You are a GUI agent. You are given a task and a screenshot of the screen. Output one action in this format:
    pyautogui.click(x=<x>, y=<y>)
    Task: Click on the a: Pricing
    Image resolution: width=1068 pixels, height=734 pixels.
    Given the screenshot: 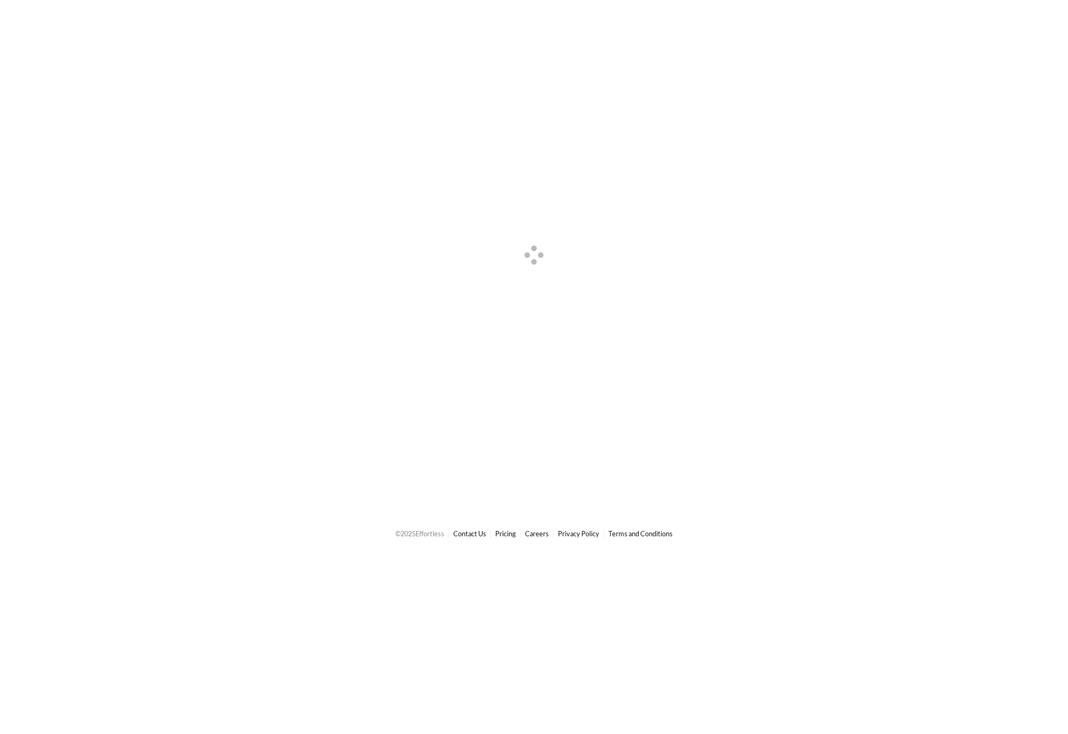 What is the action you would take?
    pyautogui.click(x=505, y=534)
    